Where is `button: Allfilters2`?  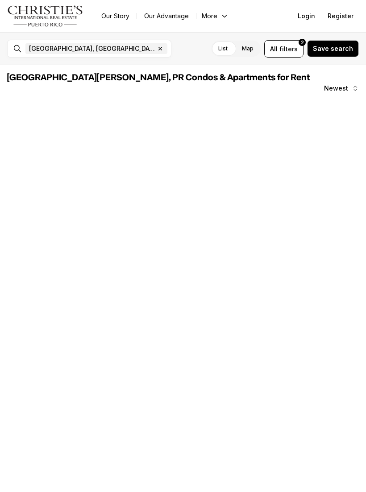
button: Allfilters2 is located at coordinates (284, 49).